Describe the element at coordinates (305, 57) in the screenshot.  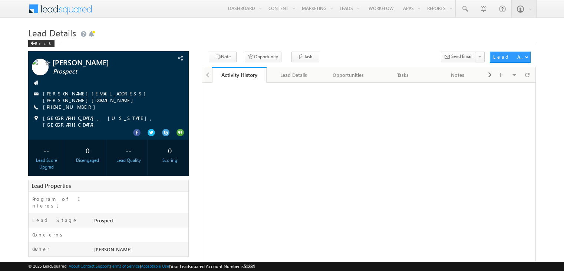
I see `button: Task` at that location.